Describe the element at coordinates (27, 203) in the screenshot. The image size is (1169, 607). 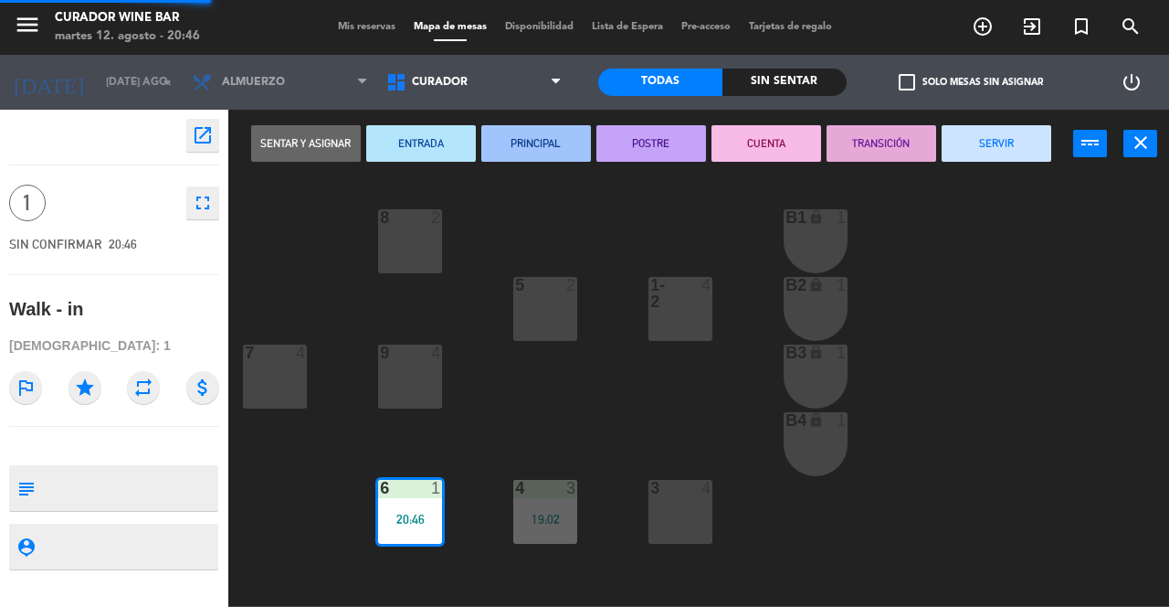
I see `span: 1` at that location.